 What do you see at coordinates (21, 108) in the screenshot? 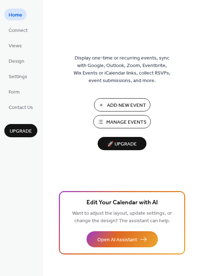
I see `span: Contact Us` at bounding box center [21, 108].